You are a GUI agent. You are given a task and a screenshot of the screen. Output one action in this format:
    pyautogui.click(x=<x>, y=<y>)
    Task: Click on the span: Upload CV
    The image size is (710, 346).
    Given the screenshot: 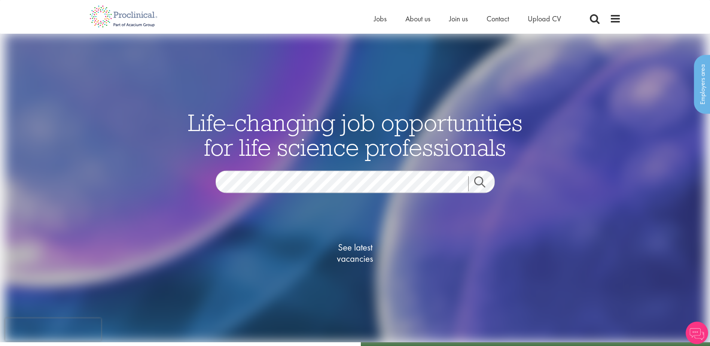 What is the action you would take?
    pyautogui.click(x=544, y=19)
    